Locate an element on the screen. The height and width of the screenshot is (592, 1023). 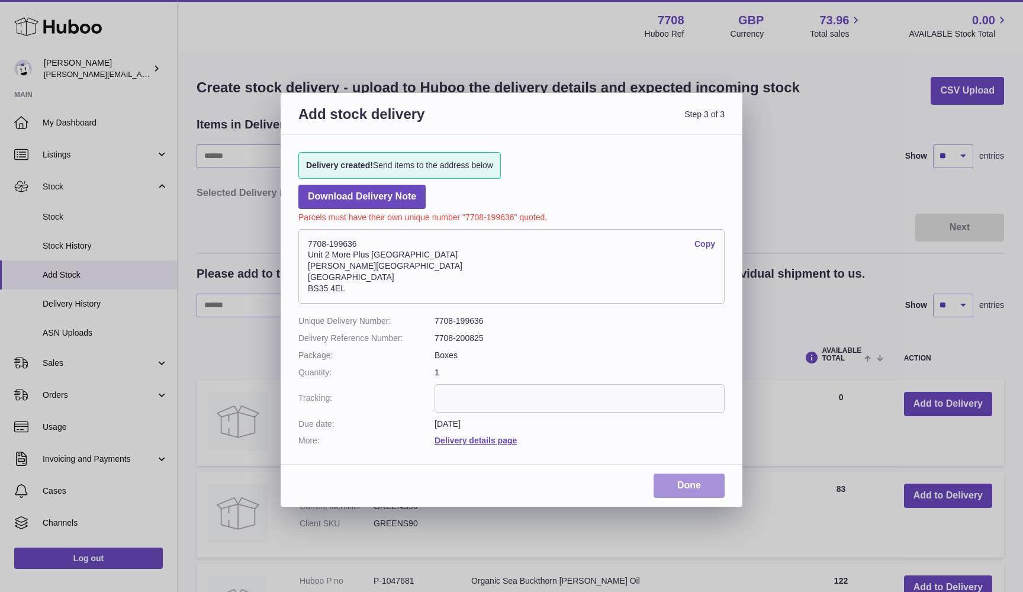
a: Delivery details page is located at coordinates (475, 441).